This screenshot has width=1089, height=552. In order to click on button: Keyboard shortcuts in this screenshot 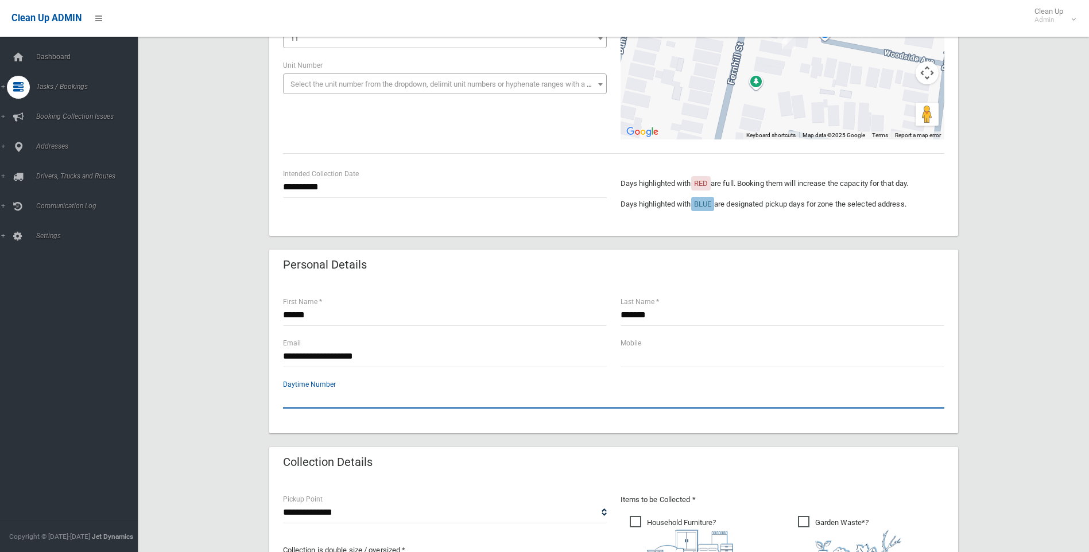, I will do `click(771, 136)`.